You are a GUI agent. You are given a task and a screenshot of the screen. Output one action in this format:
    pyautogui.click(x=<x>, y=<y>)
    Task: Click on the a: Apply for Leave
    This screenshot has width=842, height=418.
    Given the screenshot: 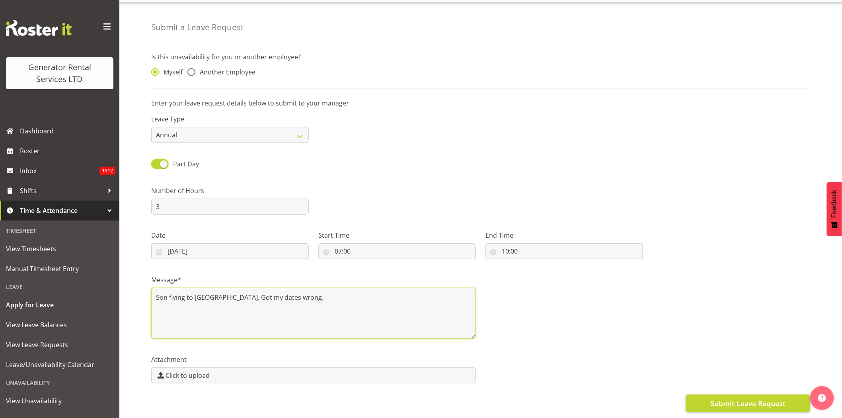 What is the action you would take?
    pyautogui.click(x=60, y=305)
    